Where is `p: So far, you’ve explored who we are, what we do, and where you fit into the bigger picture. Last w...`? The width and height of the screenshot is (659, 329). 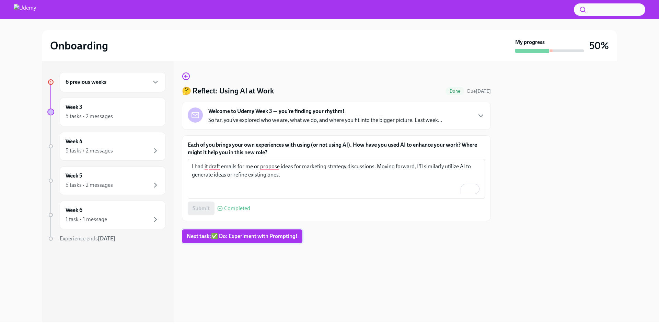
p: So far, you’ve explored who we are, what we do, and where you fit into the bigger picture. Last w... is located at coordinates (325, 120).